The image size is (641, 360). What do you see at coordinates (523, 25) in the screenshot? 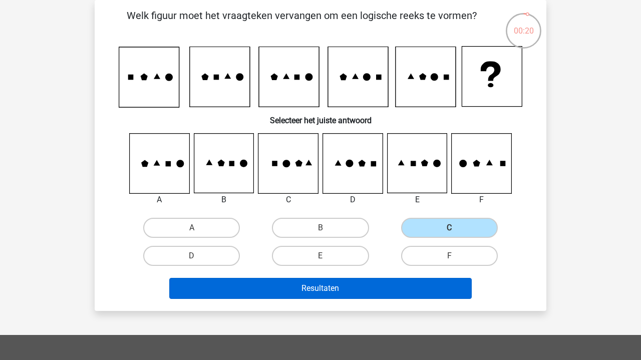
I see `div: 00:20` at bounding box center [523, 25].